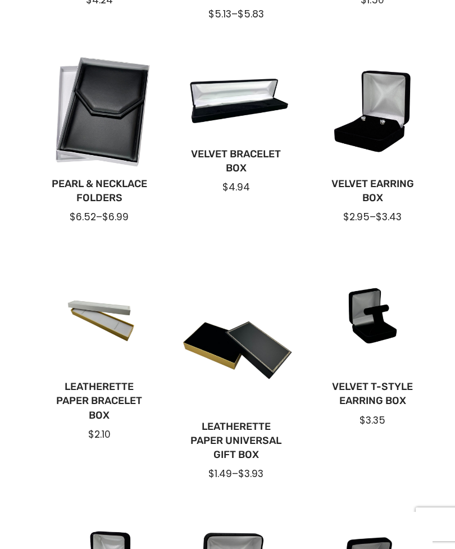  Describe the element at coordinates (99, 402) in the screenshot. I see `a: Leatherette Paper Bracelet Box` at that location.